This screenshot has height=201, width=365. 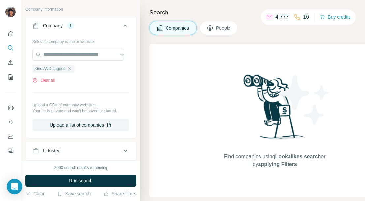 What do you see at coordinates (81, 41) in the screenshot?
I see `div: Select a company name or website` at bounding box center [81, 41].